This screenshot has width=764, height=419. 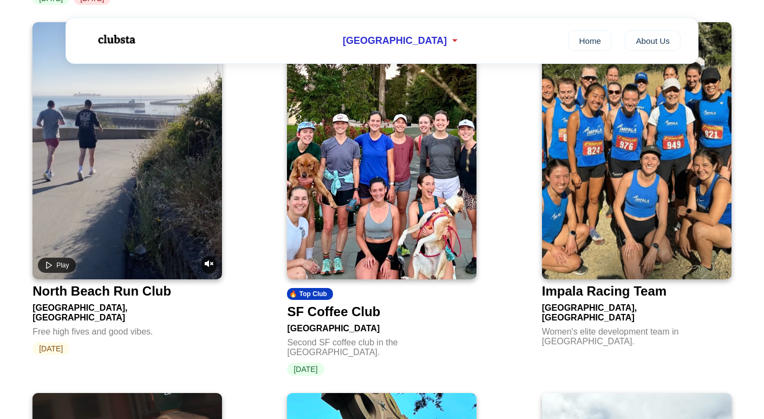 I want to click on img: Logo, so click(x=116, y=40).